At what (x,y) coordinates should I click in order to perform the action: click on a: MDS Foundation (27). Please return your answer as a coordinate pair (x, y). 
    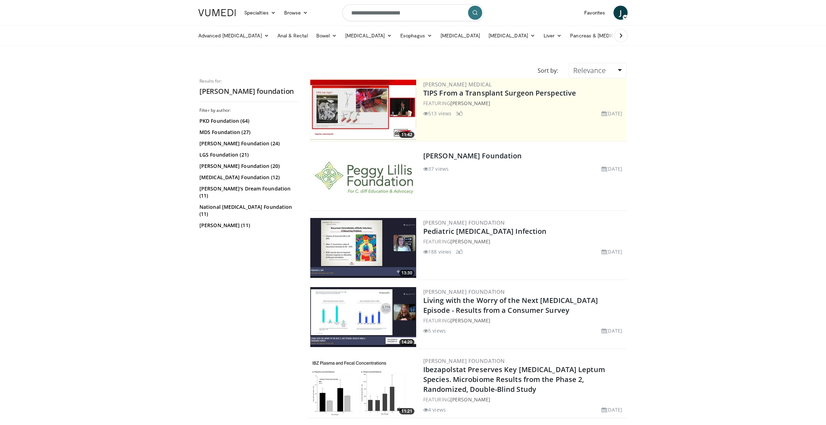
    Looking at the image, I should click on (248, 132).